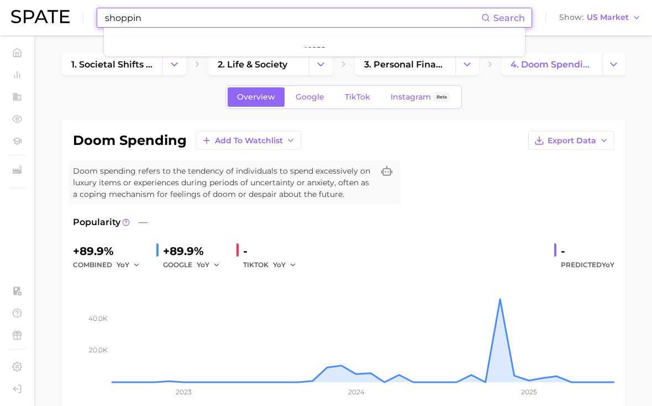 Image resolution: width=652 pixels, height=406 pixels. What do you see at coordinates (112, 64) in the screenshot?
I see `span: 1. societal shifts & culture` at bounding box center [112, 64].